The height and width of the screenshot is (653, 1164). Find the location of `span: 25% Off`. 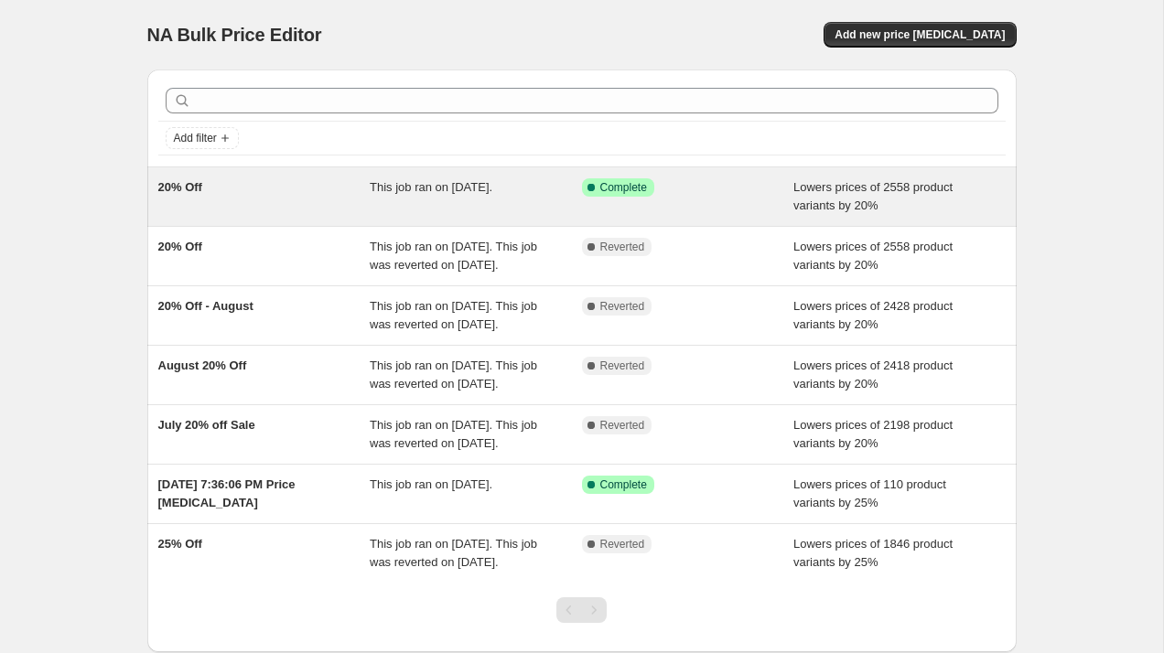

span: 25% Off is located at coordinates (180, 543).